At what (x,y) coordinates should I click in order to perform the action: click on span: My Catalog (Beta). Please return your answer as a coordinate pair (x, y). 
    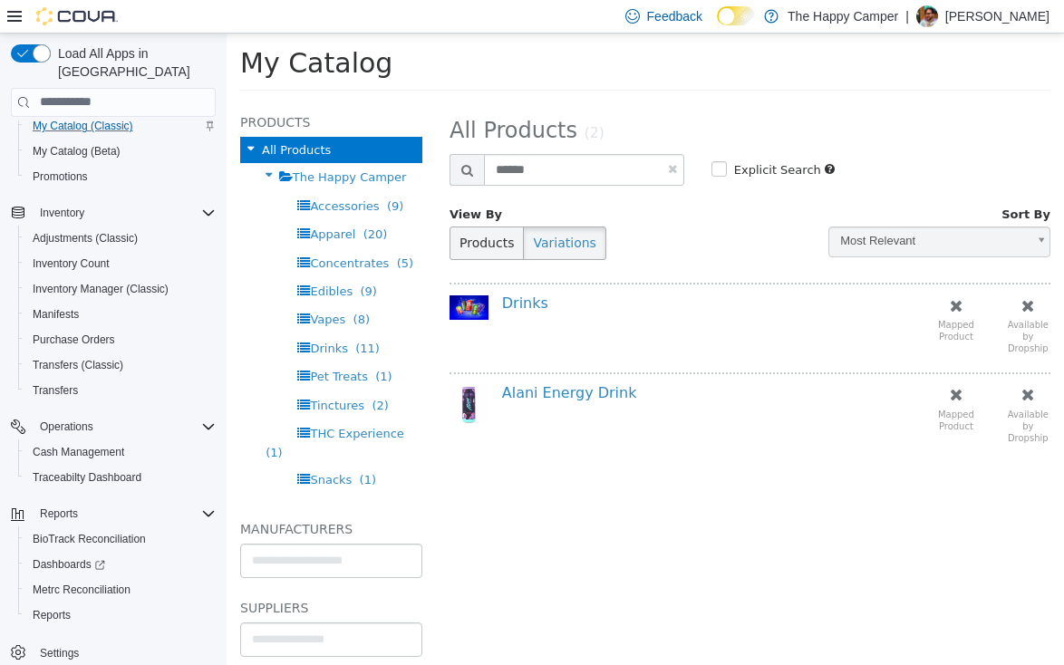
    Looking at the image, I should click on (121, 151).